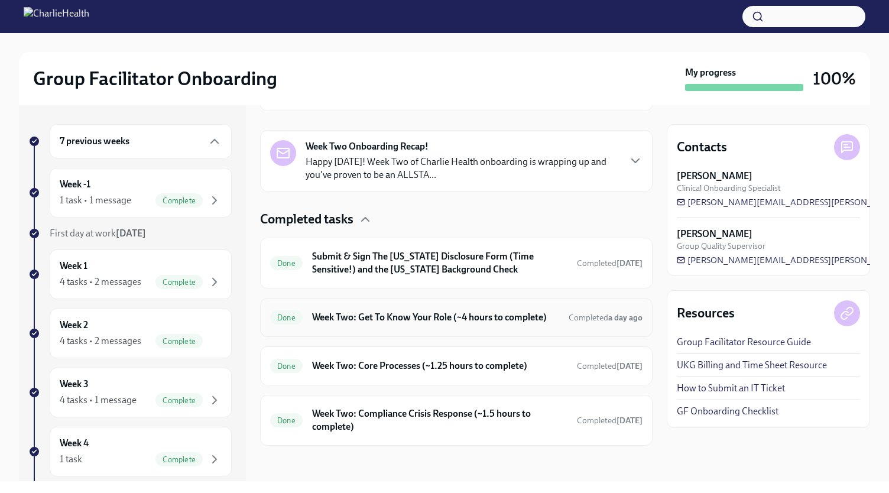 This screenshot has height=493, width=889. What do you see at coordinates (56, 17) in the screenshot?
I see `img: CharlieHealth` at bounding box center [56, 17].